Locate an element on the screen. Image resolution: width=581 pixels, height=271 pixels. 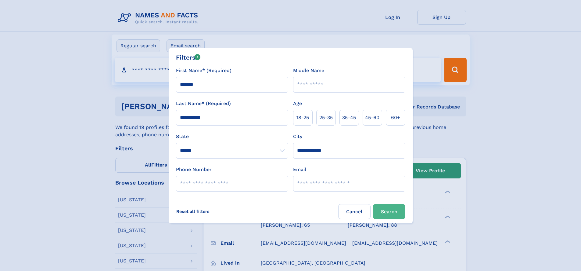
span: 45‑60 is located at coordinates (372, 117).